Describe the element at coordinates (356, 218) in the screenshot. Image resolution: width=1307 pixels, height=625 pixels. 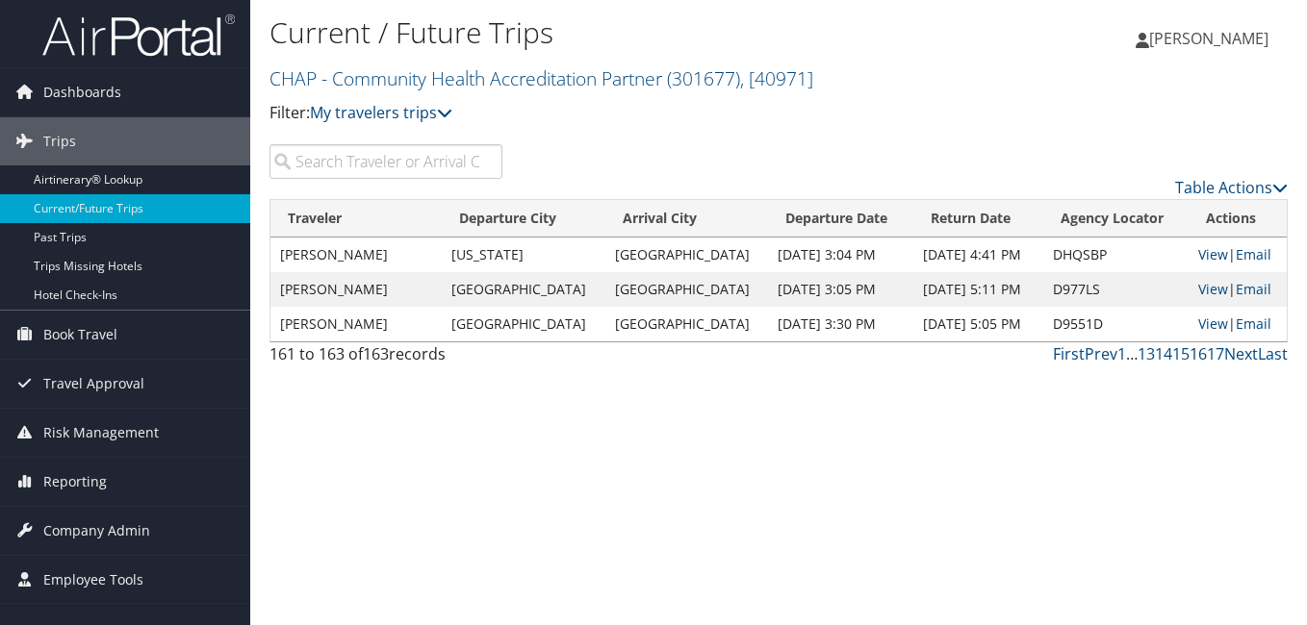
I see `th: Traveler: activate to sort column ascending` at that location.